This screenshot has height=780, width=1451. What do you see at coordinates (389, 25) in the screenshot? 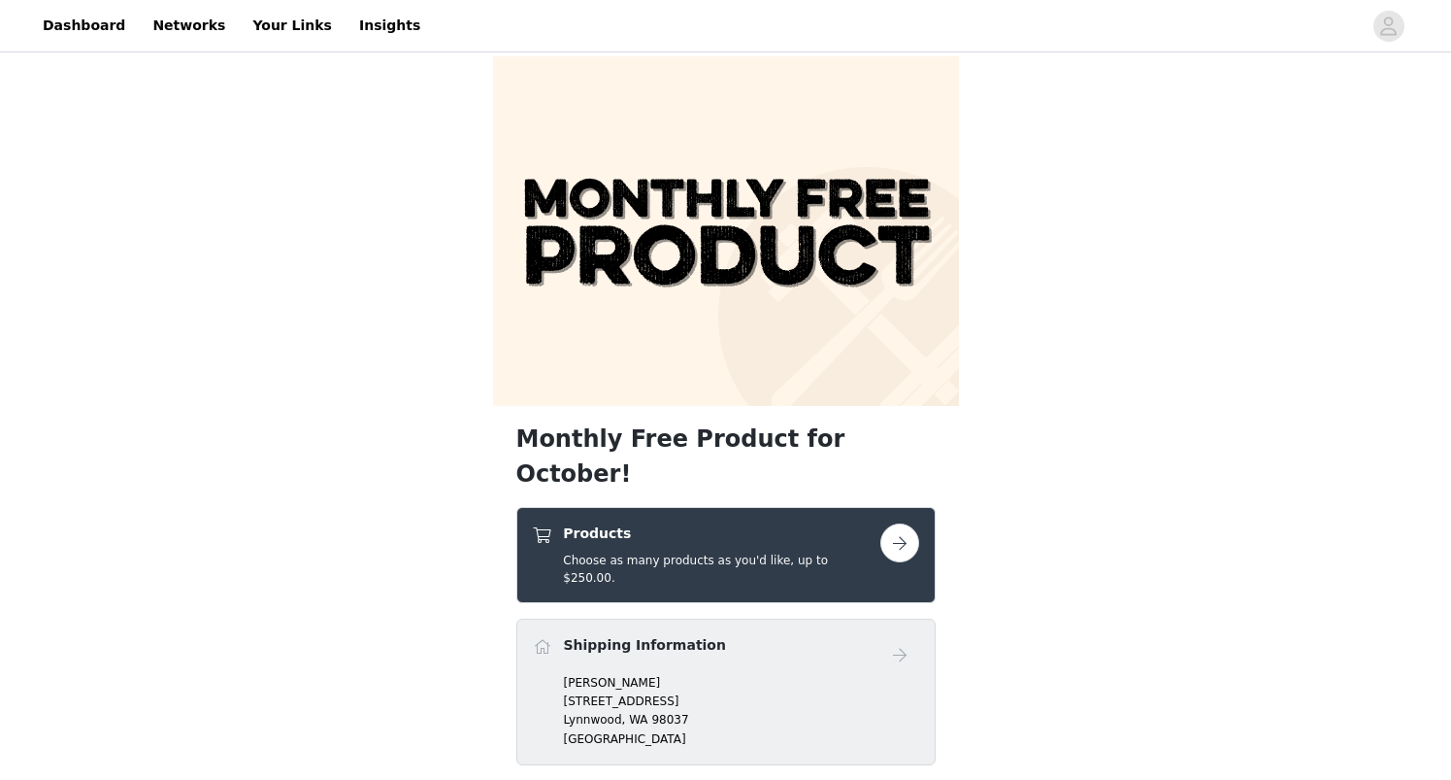
I see `a: Insights` at bounding box center [389, 25].